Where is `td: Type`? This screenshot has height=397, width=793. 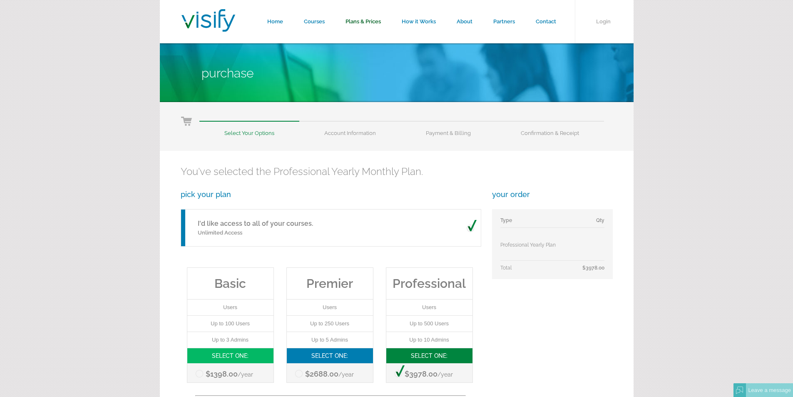 td: Type is located at coordinates (538, 222).